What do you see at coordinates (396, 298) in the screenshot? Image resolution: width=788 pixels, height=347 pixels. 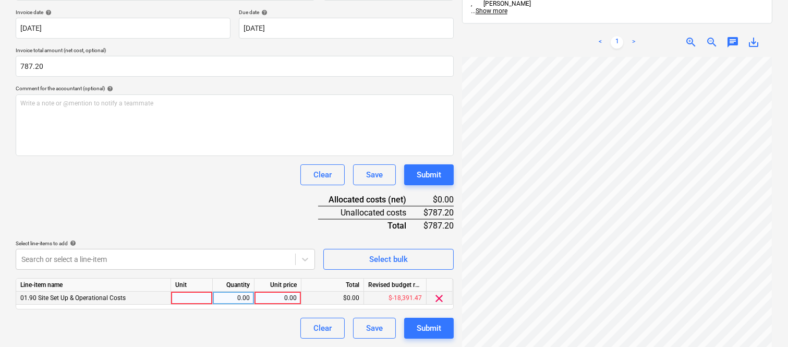 I see `div: $-18,391.47` at bounding box center [396, 298].